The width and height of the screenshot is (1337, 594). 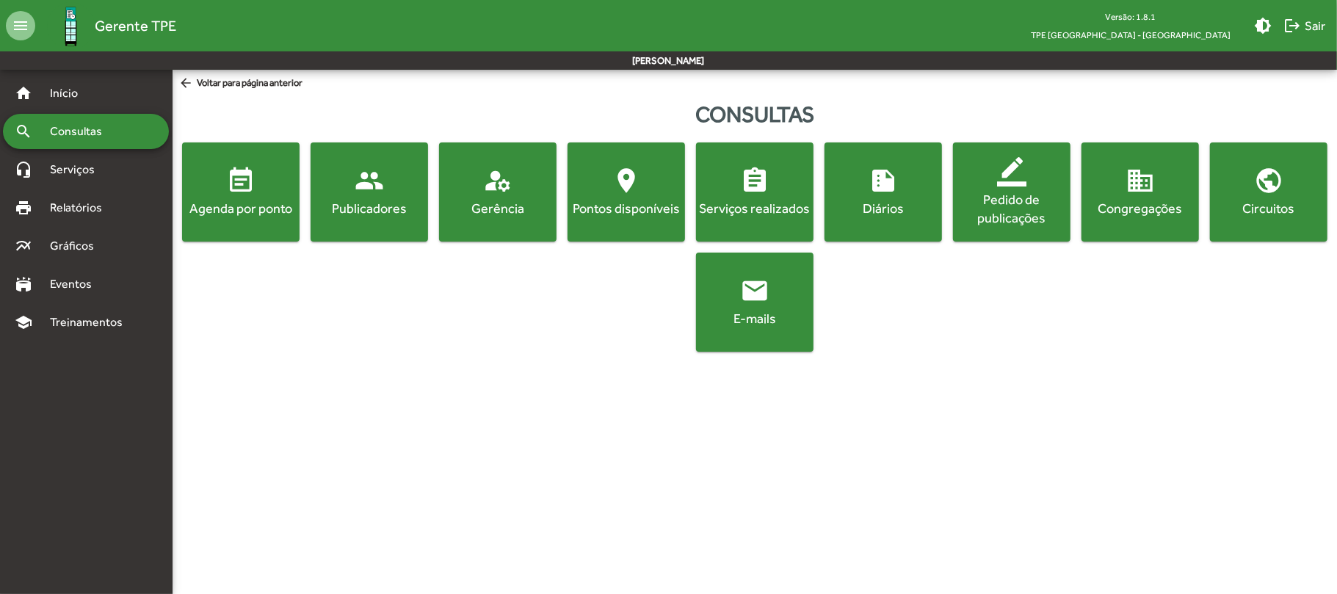 I want to click on span: Gerente TPE, so click(x=135, y=26).